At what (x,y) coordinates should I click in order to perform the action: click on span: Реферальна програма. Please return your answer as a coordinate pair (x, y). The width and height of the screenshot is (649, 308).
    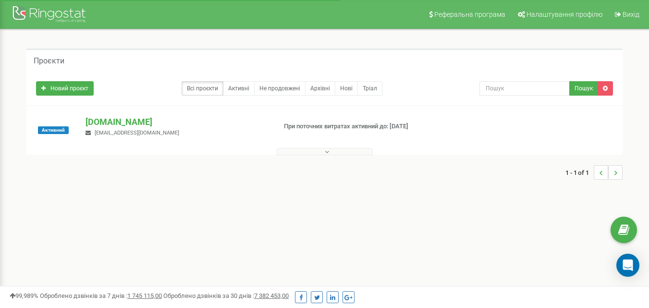
    Looking at the image, I should click on (470, 14).